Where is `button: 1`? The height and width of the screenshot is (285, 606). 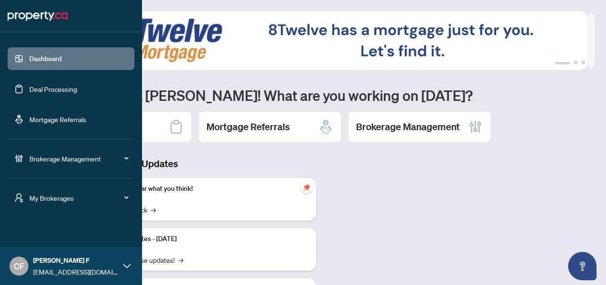 button: 1 is located at coordinates (562, 62).